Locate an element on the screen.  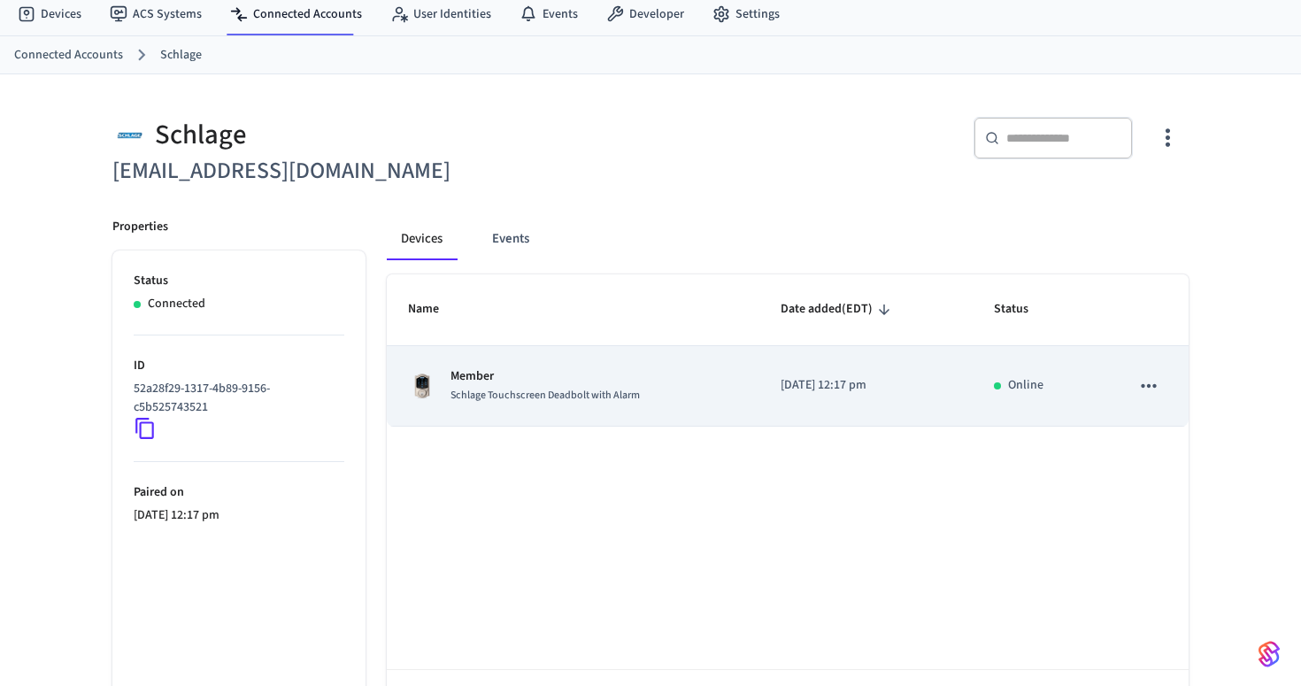
img: SeamLogoGradient.69752ec5.svg is located at coordinates (1269, 654).